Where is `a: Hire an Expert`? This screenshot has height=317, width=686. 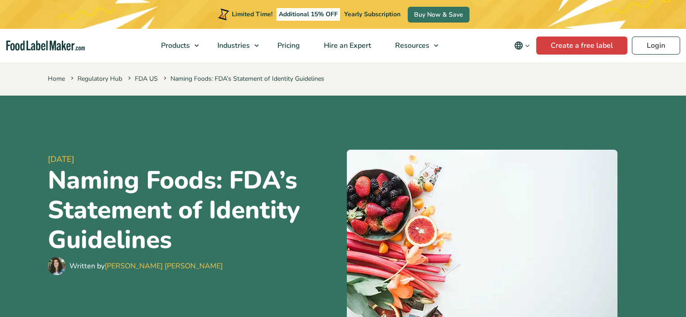
a: Hire an Expert is located at coordinates (347, 46).